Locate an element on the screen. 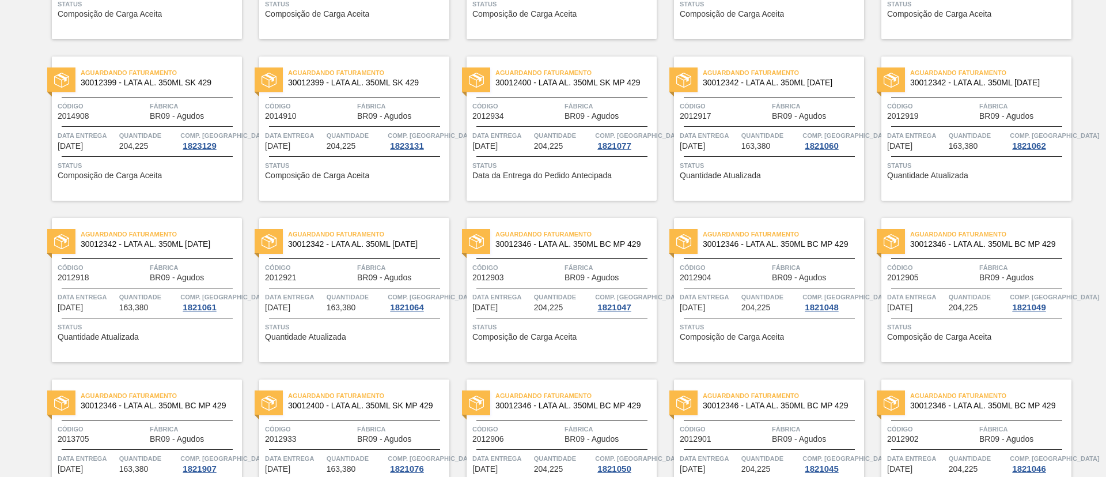 The height and width of the screenshot is (477, 1106). div: 1821049 is located at coordinates (1029, 307).